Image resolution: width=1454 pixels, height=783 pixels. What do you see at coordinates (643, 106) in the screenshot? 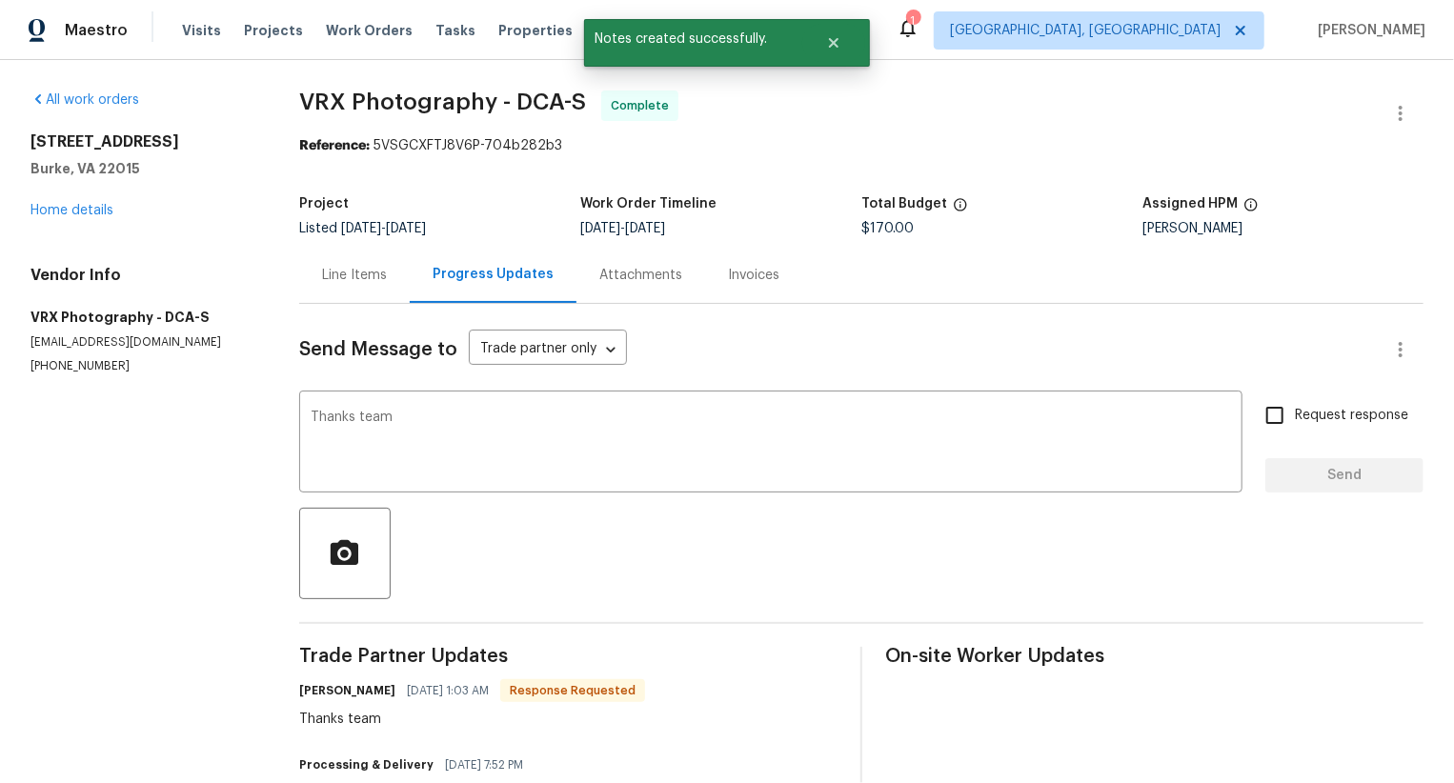
I see `span: Complete` at bounding box center [643, 106].